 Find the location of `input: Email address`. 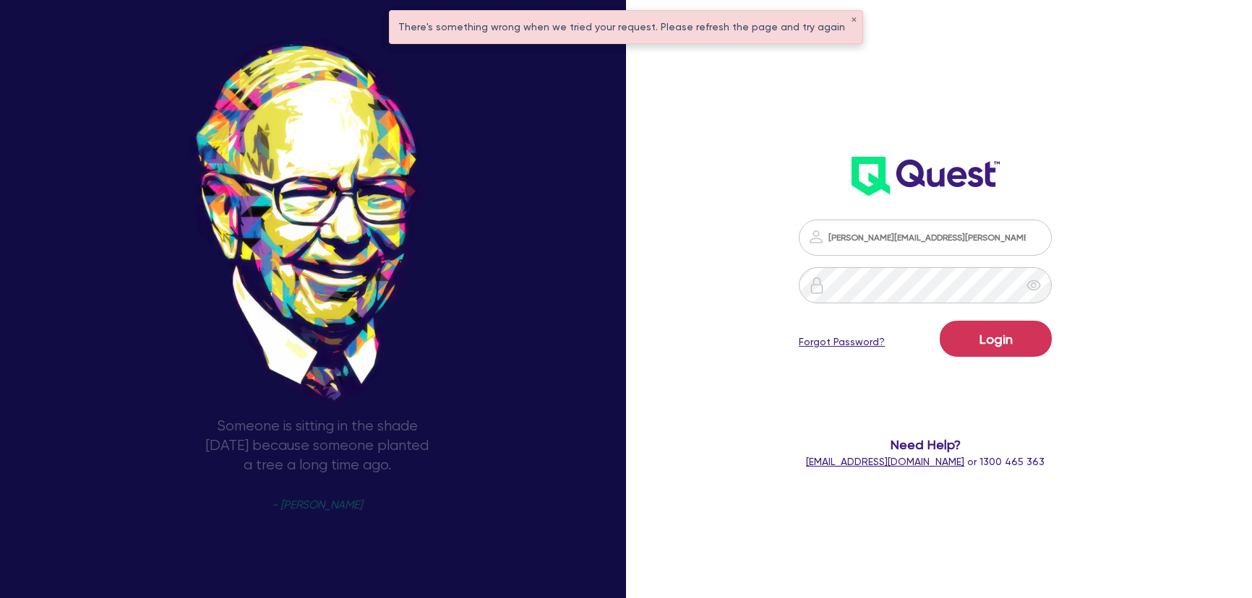

input: Email address is located at coordinates (925, 238).